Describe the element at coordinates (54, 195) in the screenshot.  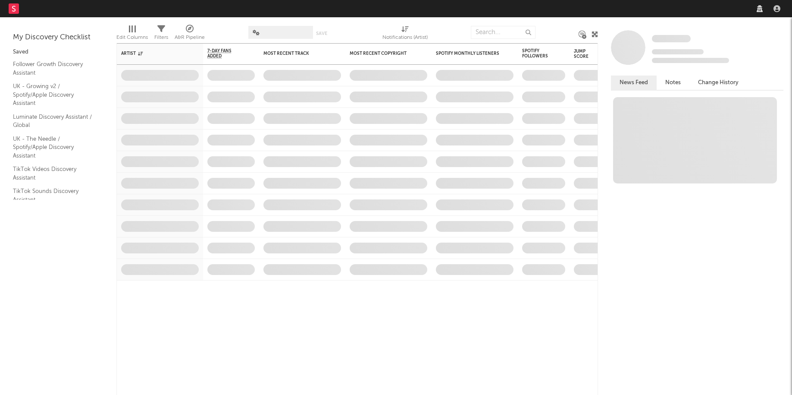
I see `a: TikTok Sounds Discovery Assistant` at that location.